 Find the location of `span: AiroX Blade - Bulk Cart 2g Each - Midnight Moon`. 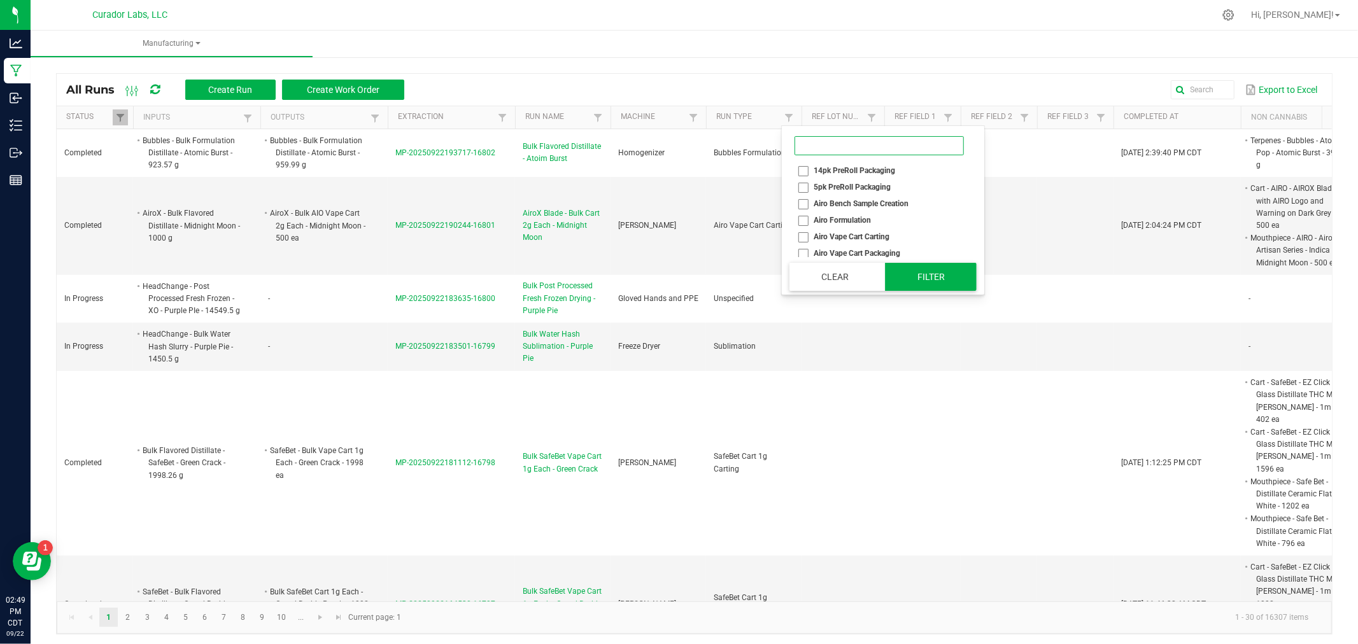

span: AiroX Blade - Bulk Cart 2g Each - Midnight Moon is located at coordinates (563, 226).